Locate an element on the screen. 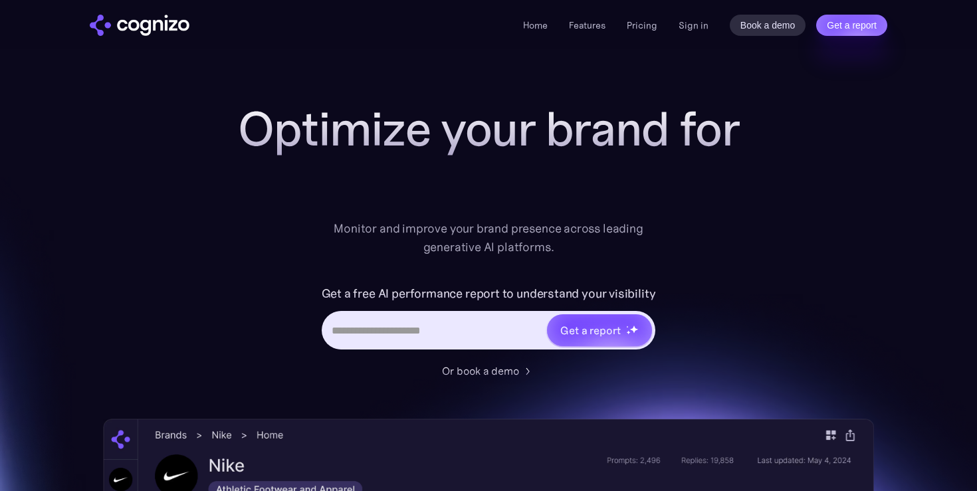  a: Or book a demo is located at coordinates (489, 371).